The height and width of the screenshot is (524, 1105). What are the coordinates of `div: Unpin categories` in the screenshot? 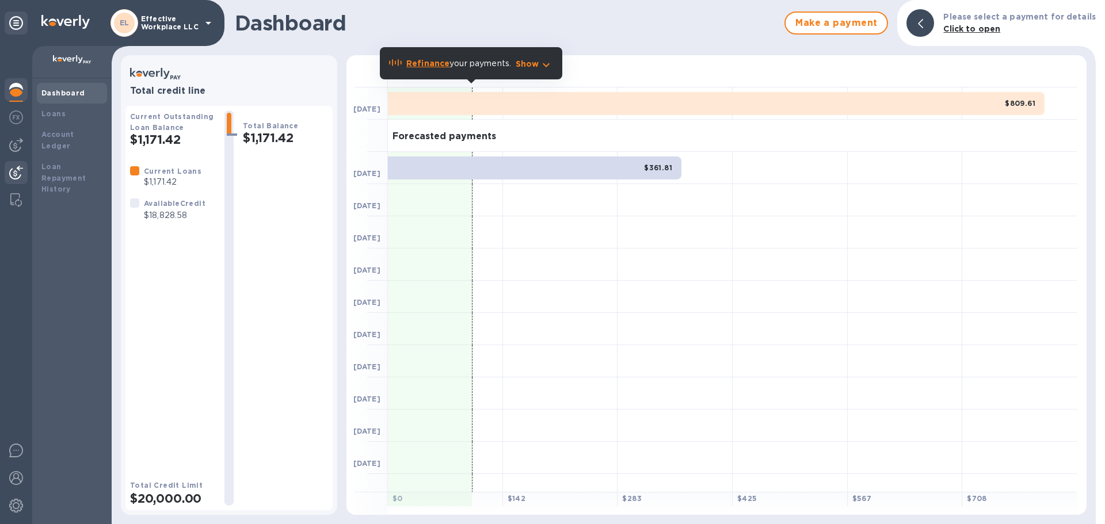 It's located at (16, 23).